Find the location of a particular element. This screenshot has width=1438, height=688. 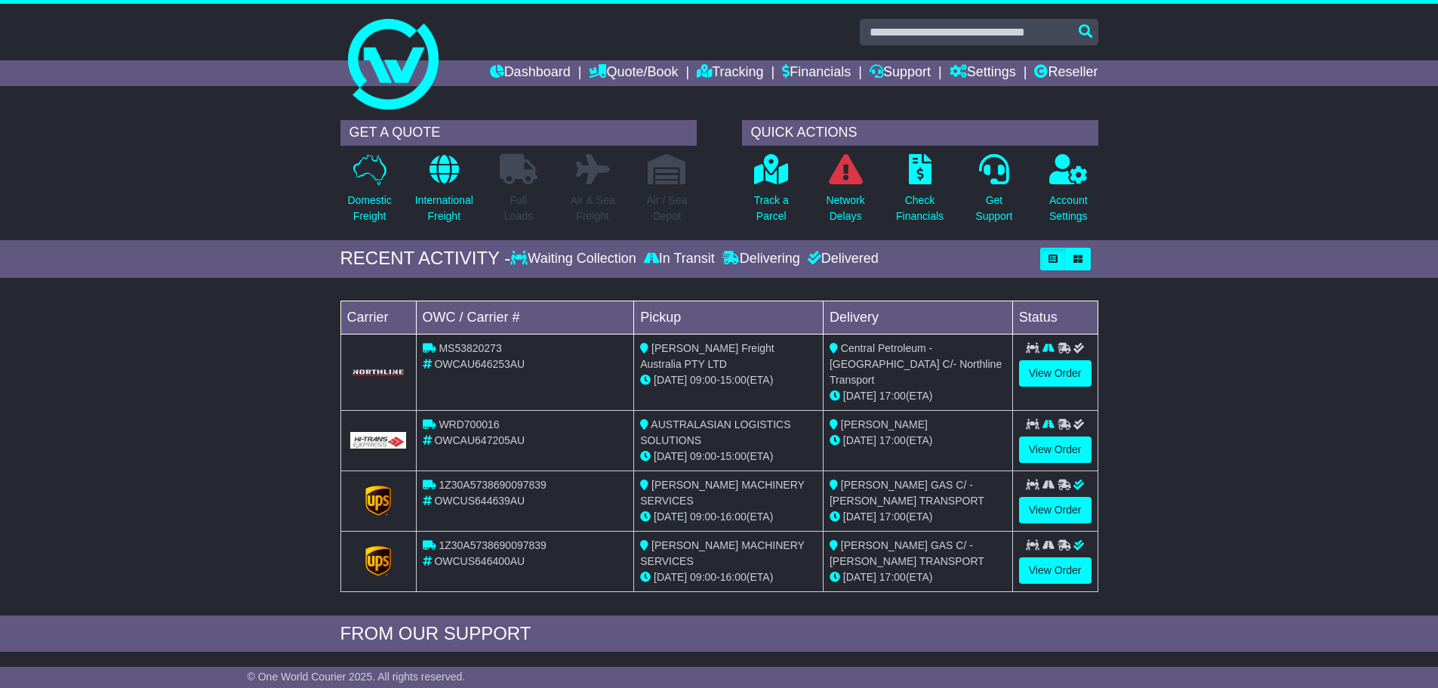

a: Quote/Book is located at coordinates (633, 73).